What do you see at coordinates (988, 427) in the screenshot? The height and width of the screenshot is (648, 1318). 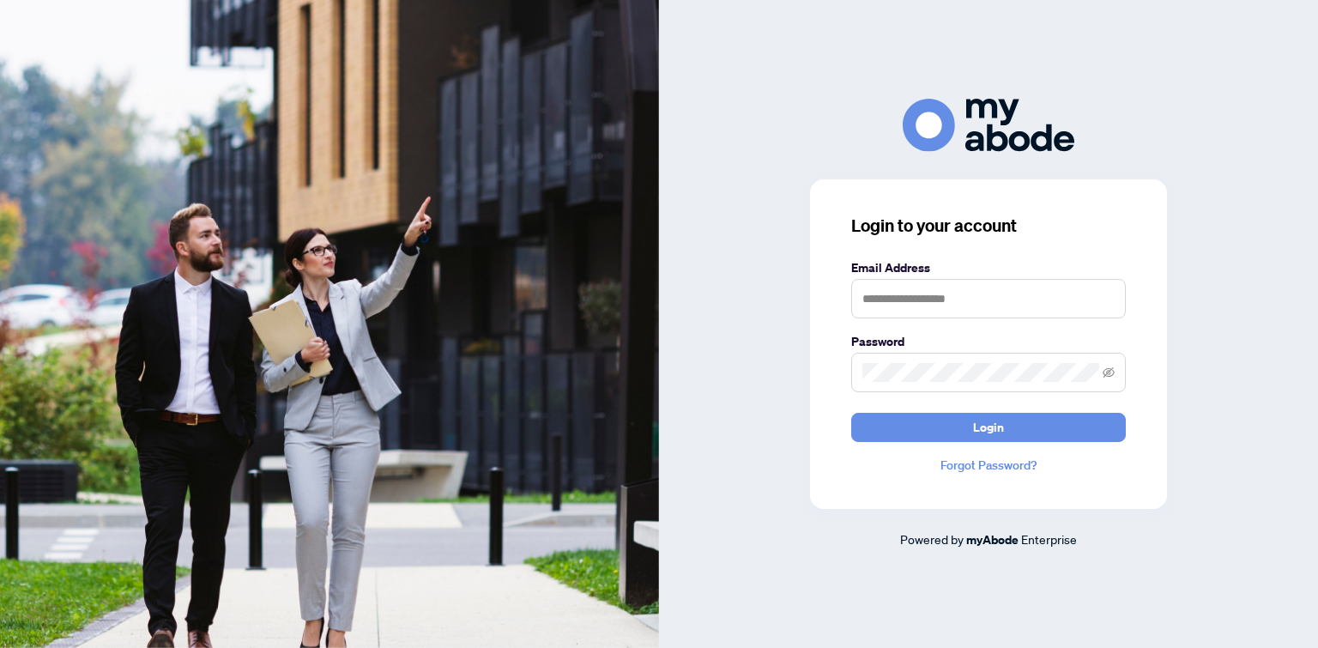 I see `button: Login` at bounding box center [988, 427].